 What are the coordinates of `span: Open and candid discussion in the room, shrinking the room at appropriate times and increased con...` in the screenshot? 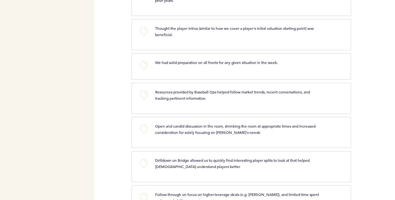 It's located at (236, 129).